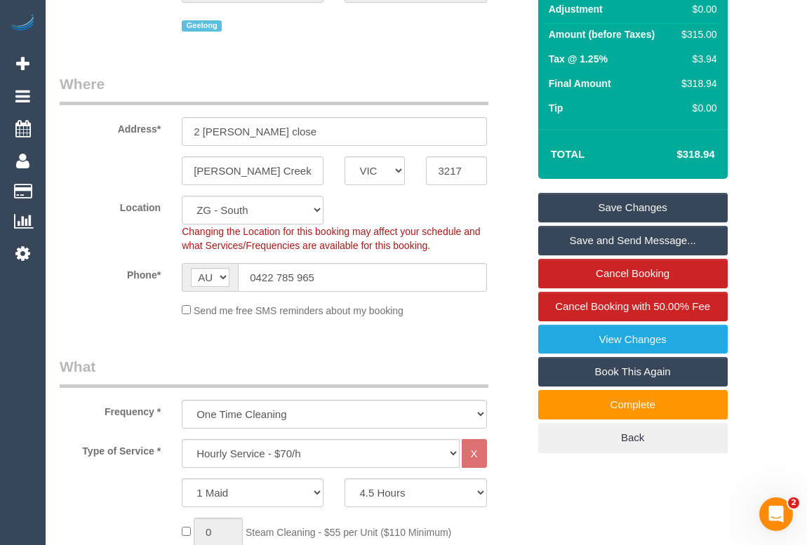 The width and height of the screenshot is (807, 545). What do you see at coordinates (298, 311) in the screenshot?
I see `span: Send me free SMS reminders about my booking` at bounding box center [298, 311].